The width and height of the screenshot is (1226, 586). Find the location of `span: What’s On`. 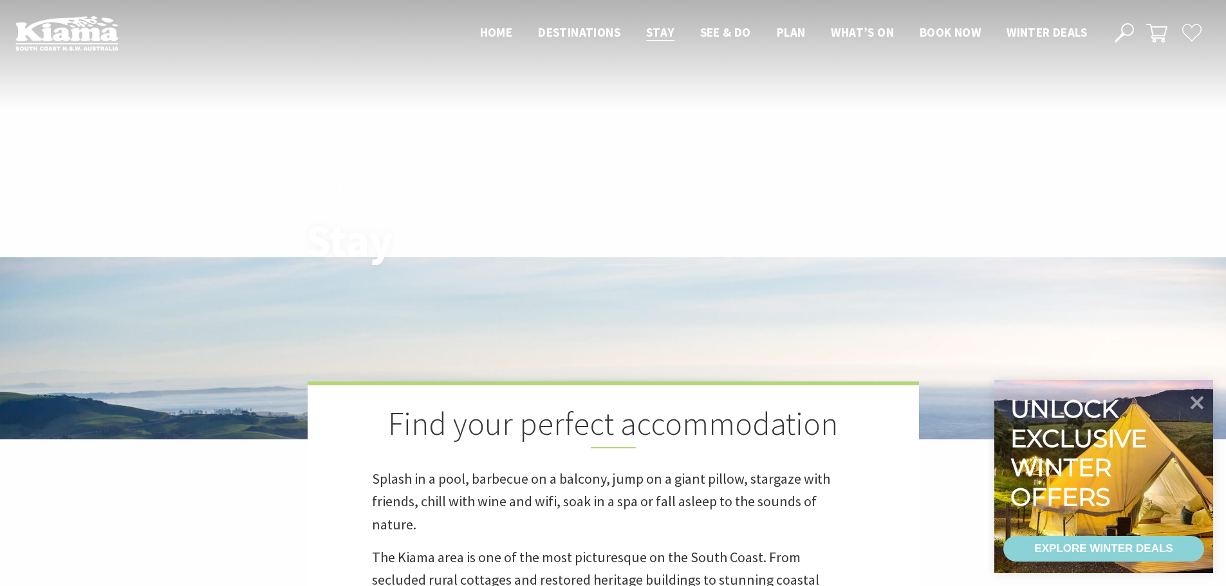

span: What’s On is located at coordinates (863, 32).